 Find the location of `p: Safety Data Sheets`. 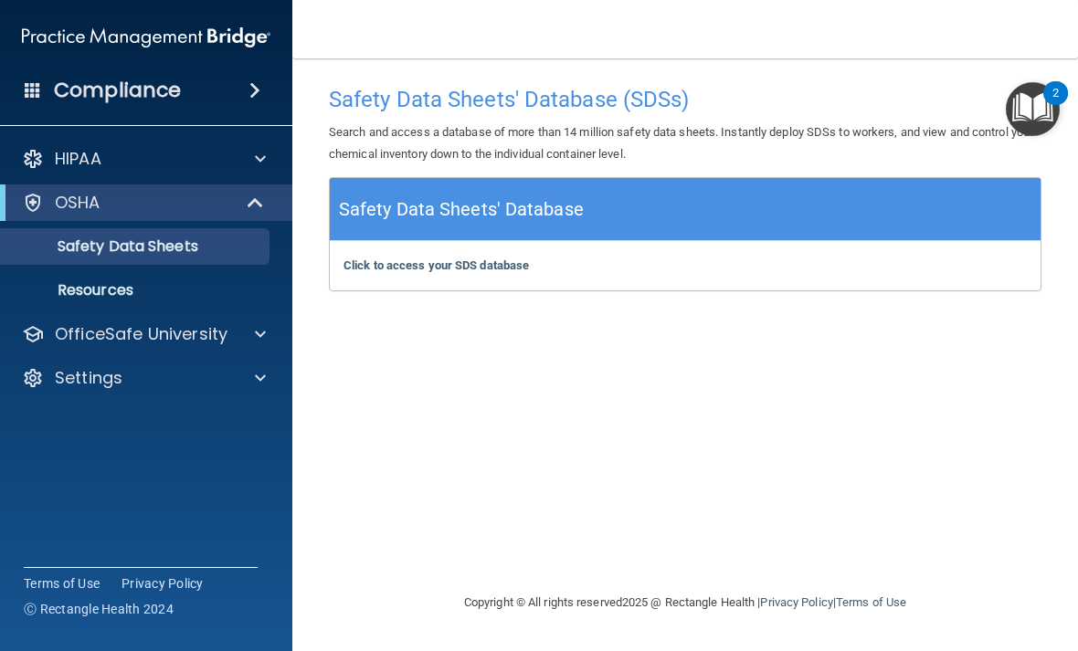

p: Safety Data Sheets is located at coordinates (136, 247).